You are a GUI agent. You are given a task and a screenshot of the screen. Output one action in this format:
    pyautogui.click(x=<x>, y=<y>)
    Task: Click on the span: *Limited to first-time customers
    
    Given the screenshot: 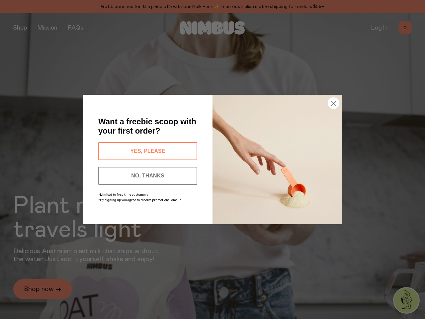 What is the action you would take?
    pyautogui.click(x=123, y=195)
    